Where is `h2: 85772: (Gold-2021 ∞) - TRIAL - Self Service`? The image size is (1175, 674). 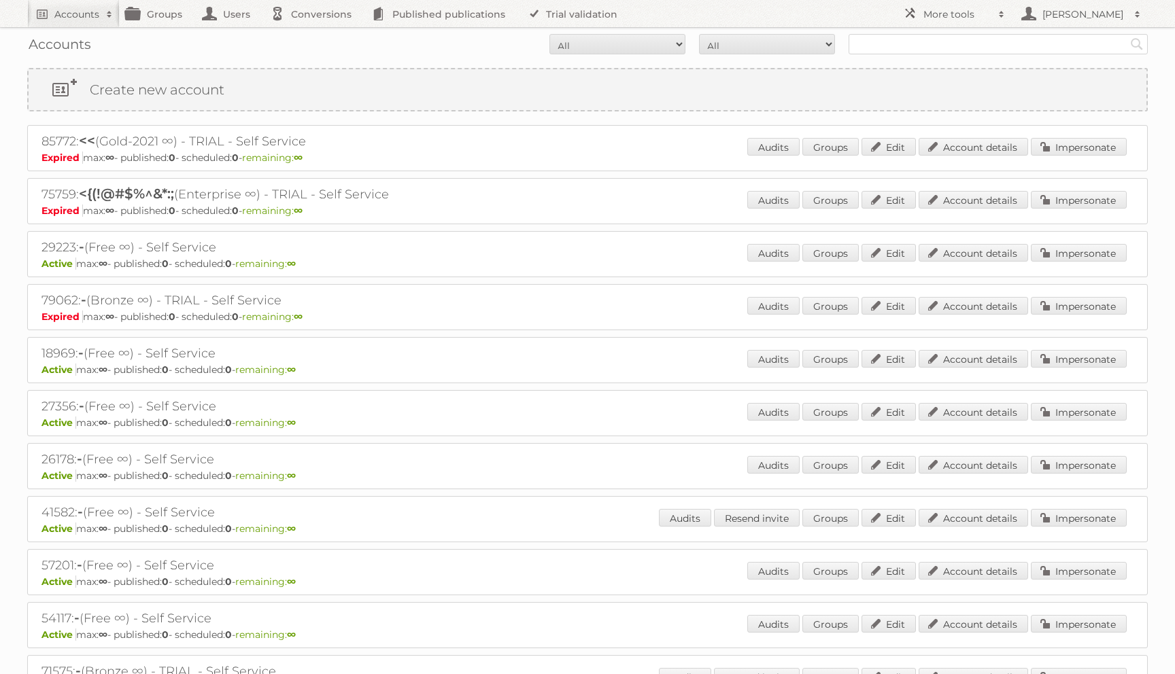
h2: 85772: (Gold-2021 ∞) - TRIAL - Self Service is located at coordinates (279, 141).